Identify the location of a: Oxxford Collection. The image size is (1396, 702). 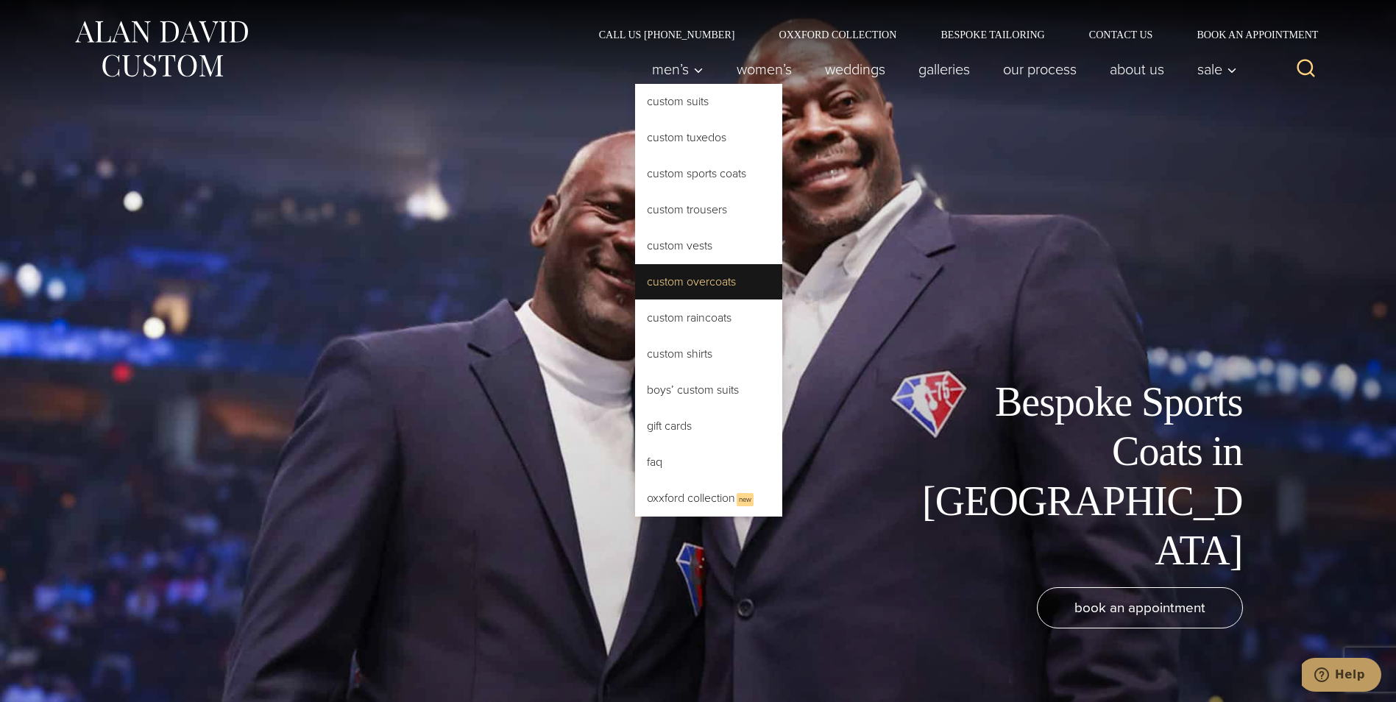
(838, 35).